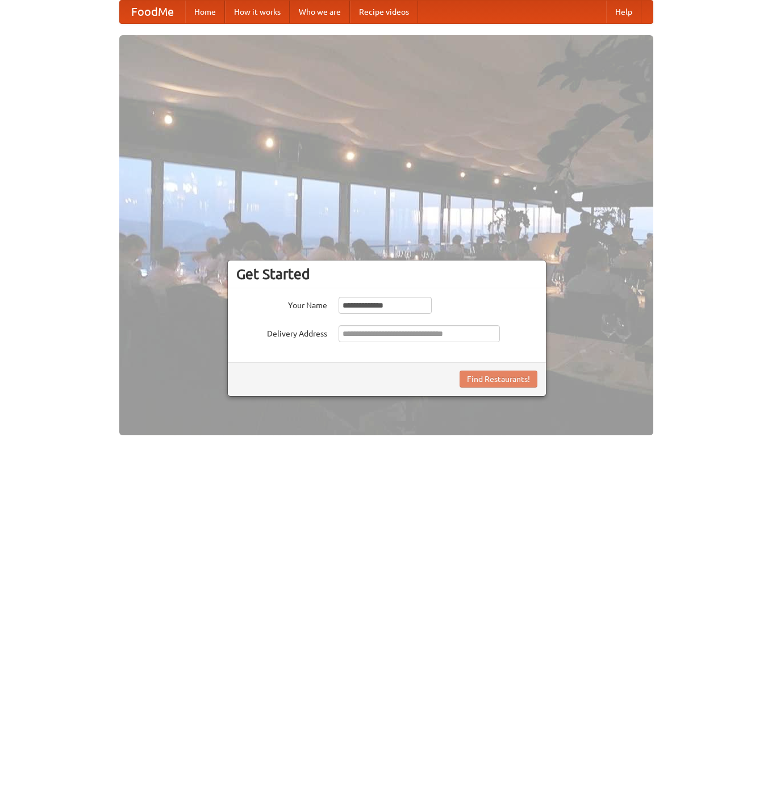 The height and width of the screenshot is (803, 772). What do you see at coordinates (387, 274) in the screenshot?
I see `h3: Get Started` at bounding box center [387, 274].